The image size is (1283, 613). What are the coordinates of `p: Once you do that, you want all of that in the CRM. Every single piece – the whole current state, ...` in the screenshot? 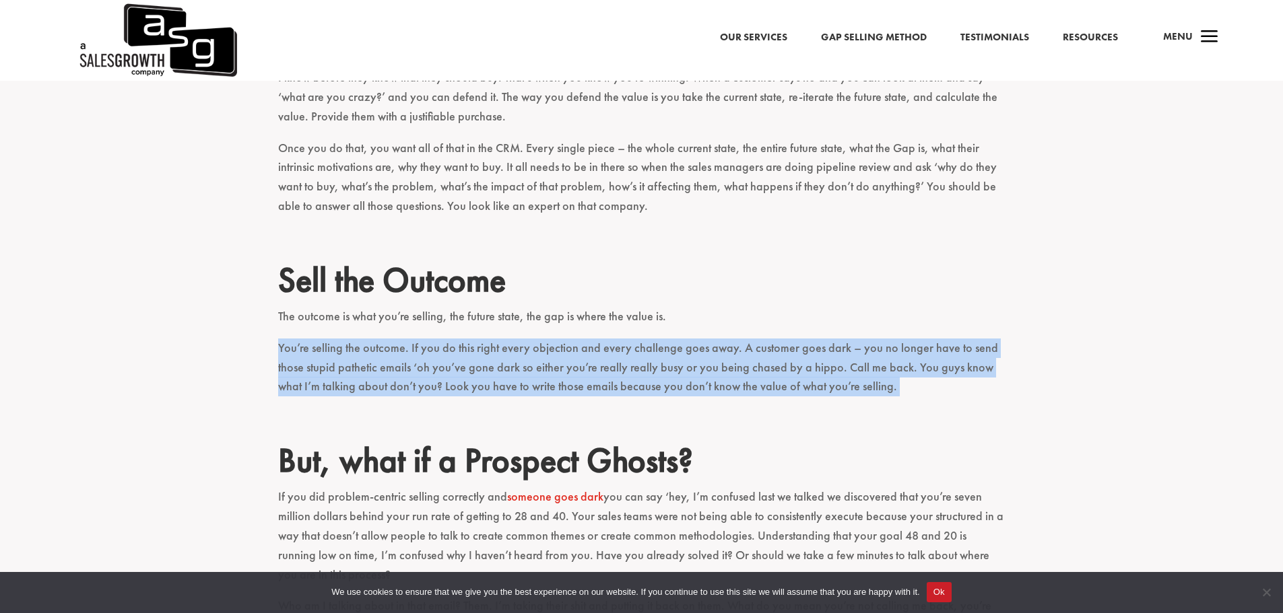 It's located at (642, 183).